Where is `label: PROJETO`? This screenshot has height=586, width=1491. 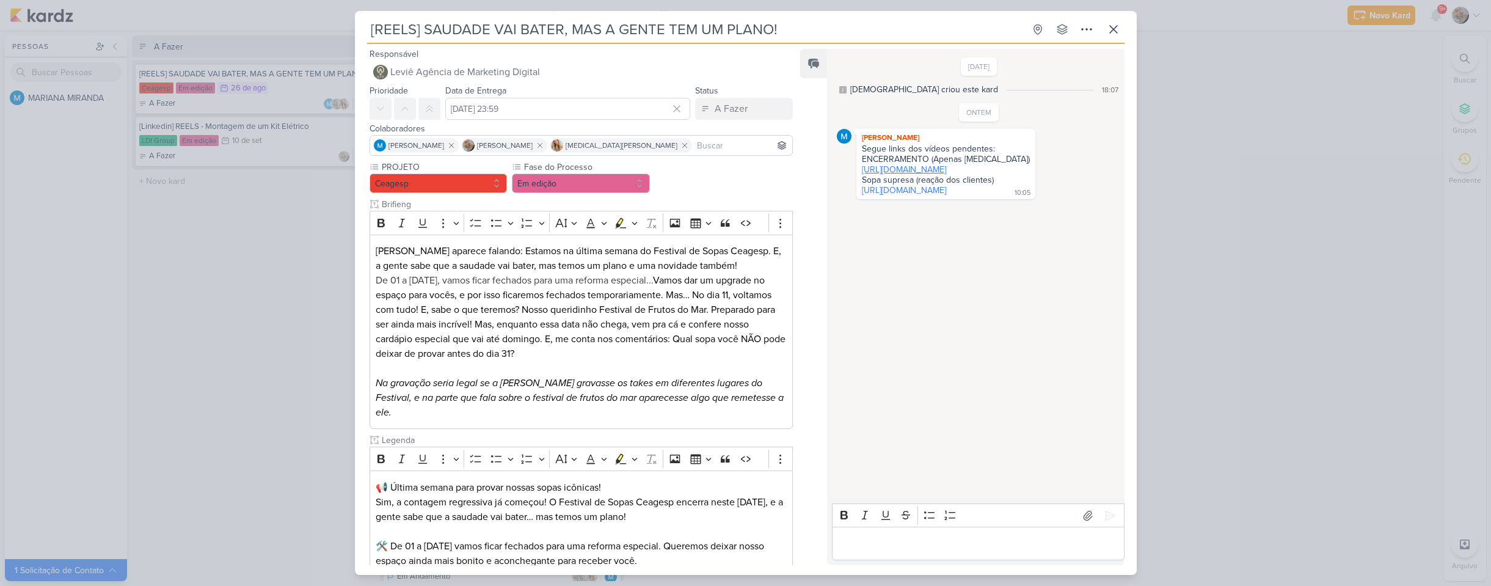 label: PROJETO is located at coordinates (444, 167).